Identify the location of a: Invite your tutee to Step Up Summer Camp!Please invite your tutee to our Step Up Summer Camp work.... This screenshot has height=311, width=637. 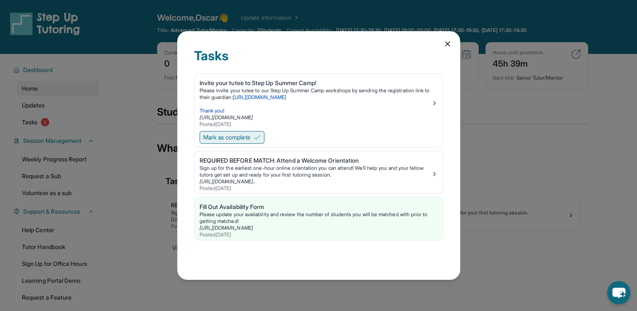
(319, 101).